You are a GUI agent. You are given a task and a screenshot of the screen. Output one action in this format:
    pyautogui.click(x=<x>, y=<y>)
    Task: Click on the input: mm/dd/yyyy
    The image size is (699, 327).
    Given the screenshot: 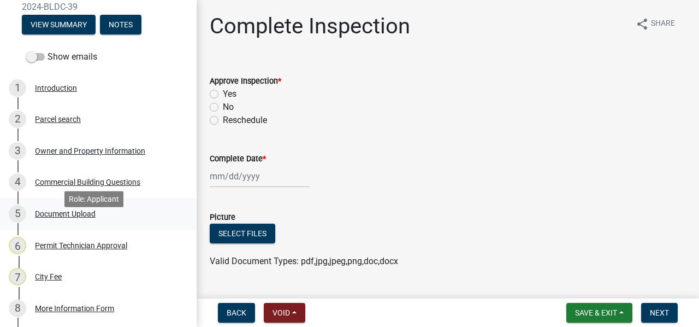 What is the action you would take?
    pyautogui.click(x=259, y=176)
    